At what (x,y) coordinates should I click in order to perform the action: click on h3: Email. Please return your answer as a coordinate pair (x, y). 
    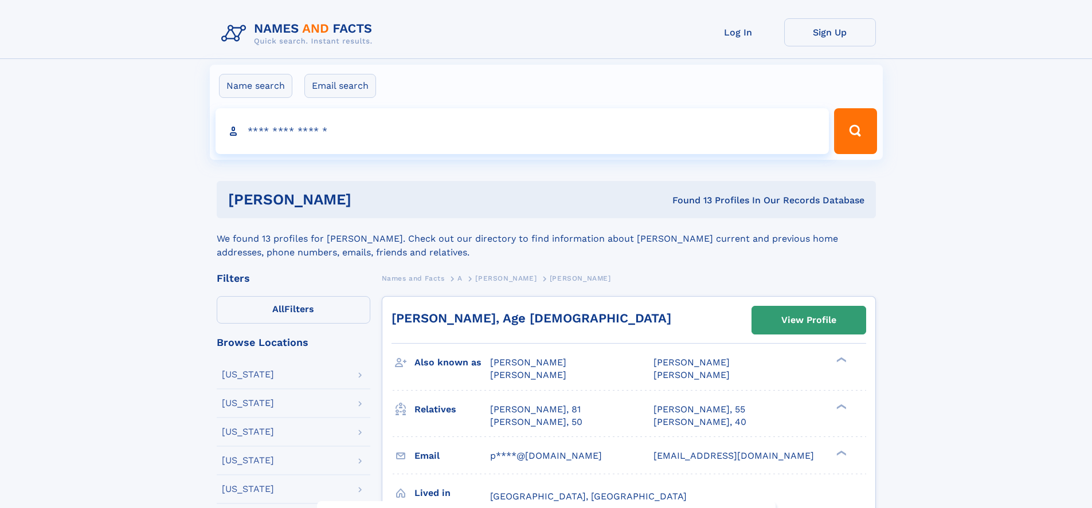
    Looking at the image, I should click on (452, 456).